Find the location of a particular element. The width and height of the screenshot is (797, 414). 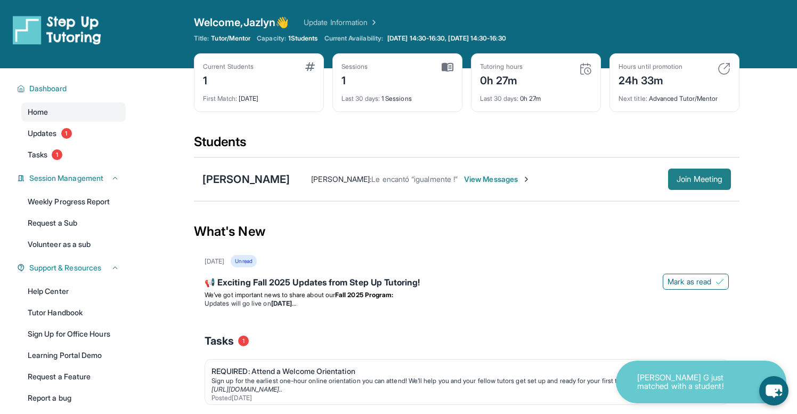

strong: Fall 2025 Program: is located at coordinates (364, 294).